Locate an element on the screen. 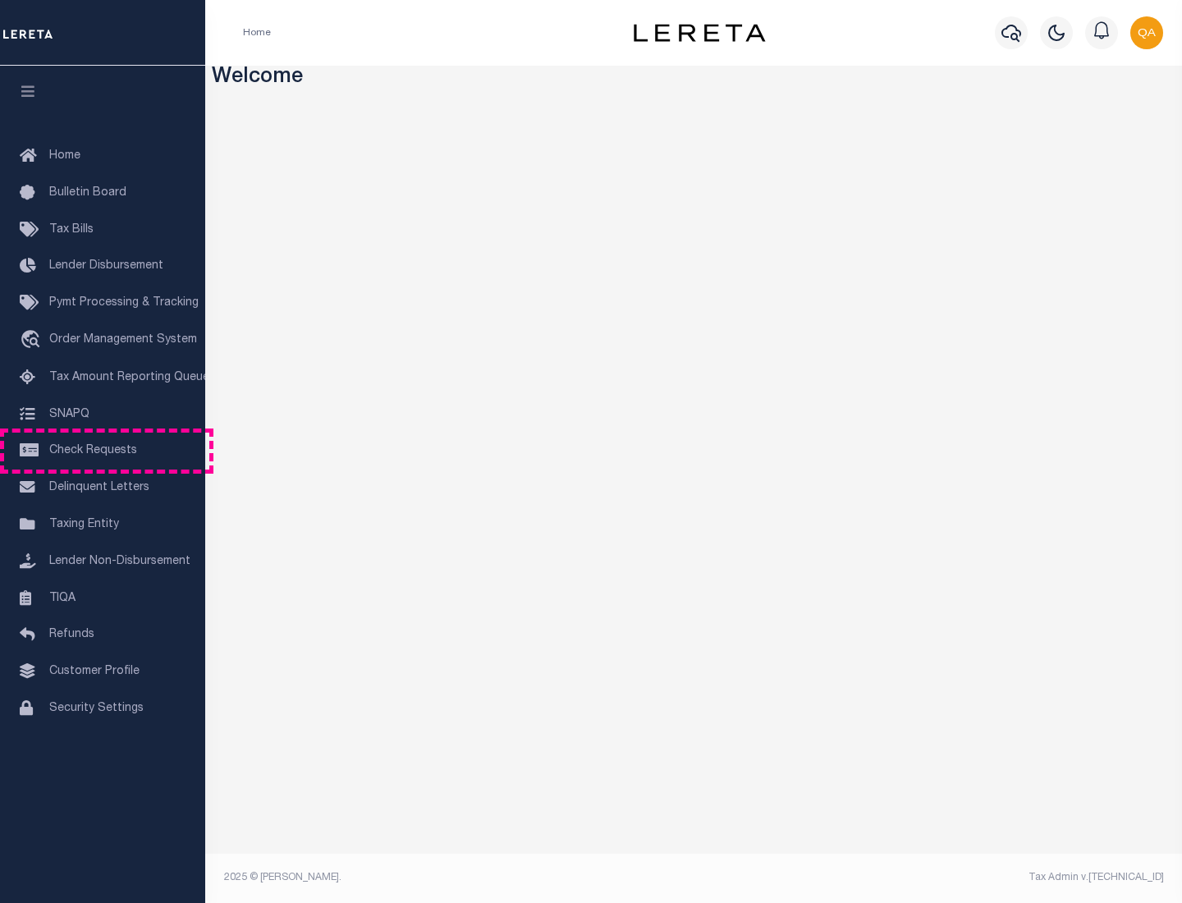 This screenshot has width=1182, height=903. span: Security Settings is located at coordinates (96, 708).